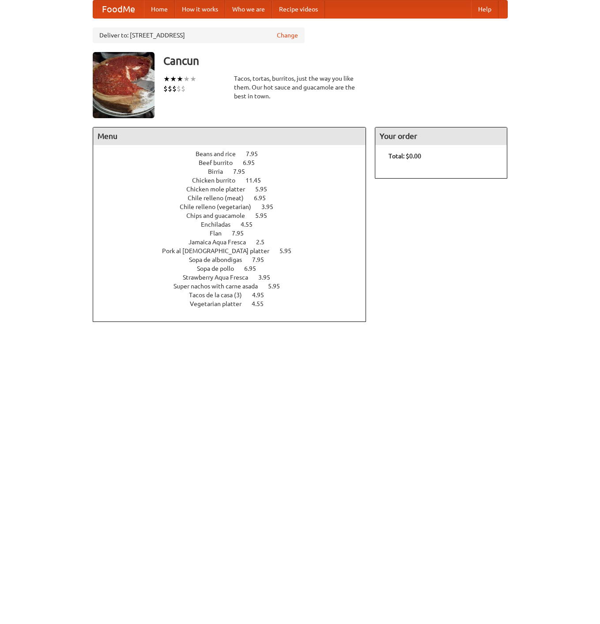  Describe the element at coordinates (220, 189) in the screenshot. I see `span: Chicken mole platter` at that location.